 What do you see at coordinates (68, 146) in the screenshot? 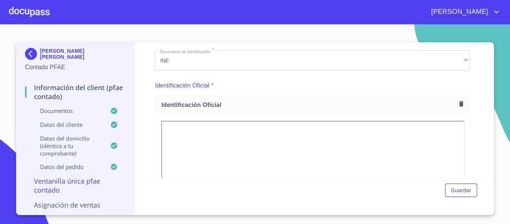
I see `p: Datos del domicilio (idéntico a tu comprobante)` at bounding box center [68, 146].